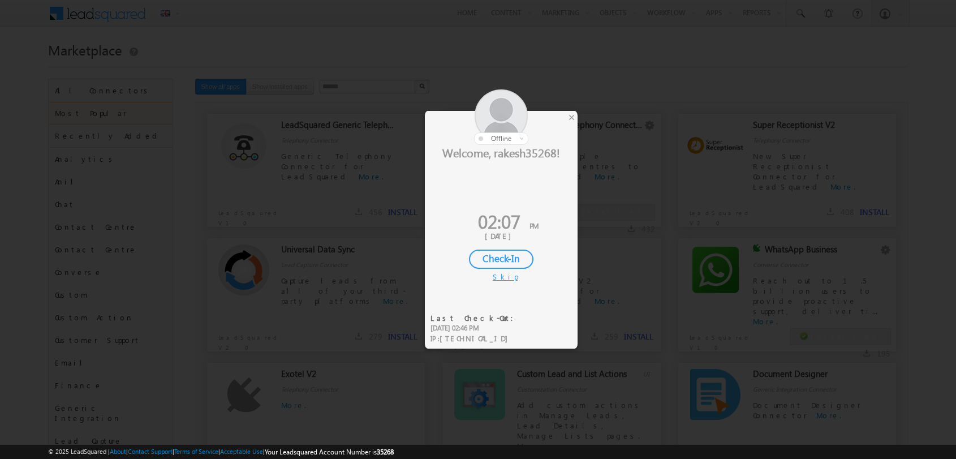 This screenshot has height=459, width=956. Describe the element at coordinates (241, 451) in the screenshot. I see `a: Acceptable Use` at that location.